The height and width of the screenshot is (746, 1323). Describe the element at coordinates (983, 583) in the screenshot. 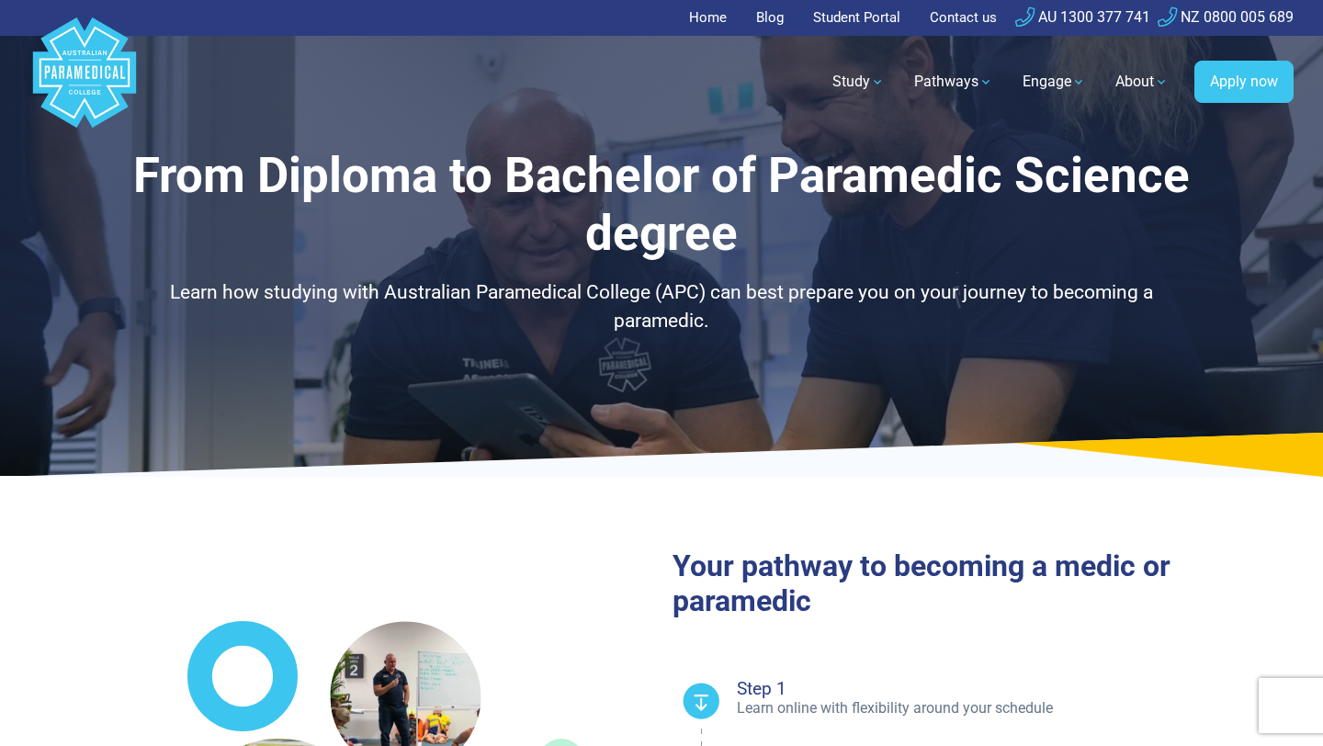

I see `h2: Your pathway to becoming a medic or paramedic` at that location.